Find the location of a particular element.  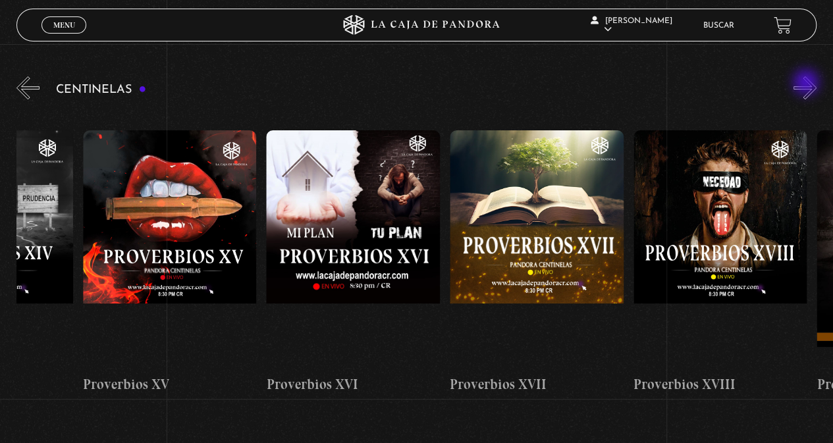

button: Next is located at coordinates (805, 88).